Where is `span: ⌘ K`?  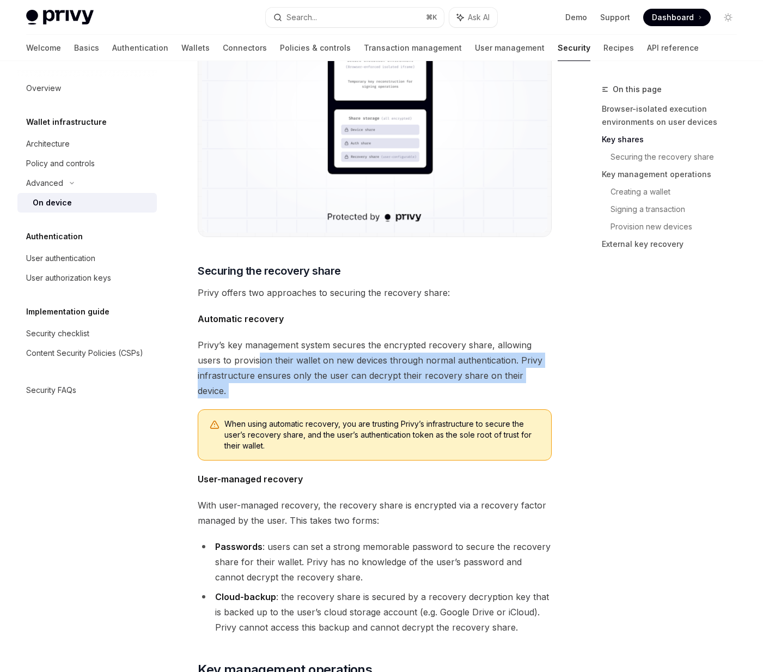
span: ⌘ K is located at coordinates (431, 17).